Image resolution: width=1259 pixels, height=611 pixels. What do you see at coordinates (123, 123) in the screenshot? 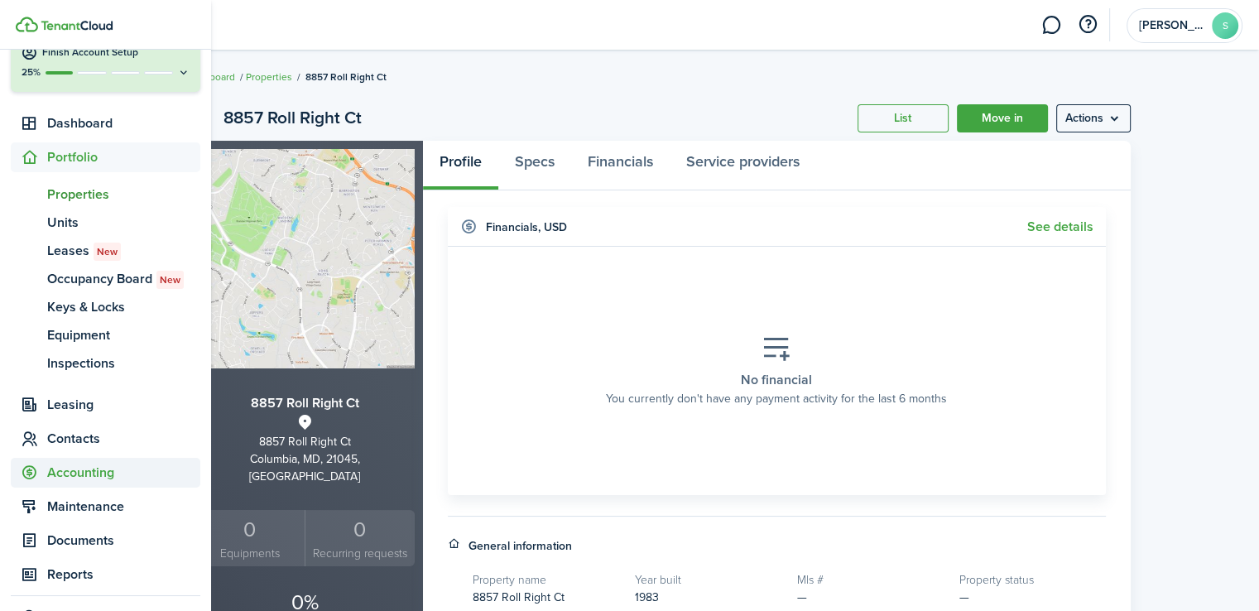
I see `span: Dashboard` at bounding box center [123, 123].